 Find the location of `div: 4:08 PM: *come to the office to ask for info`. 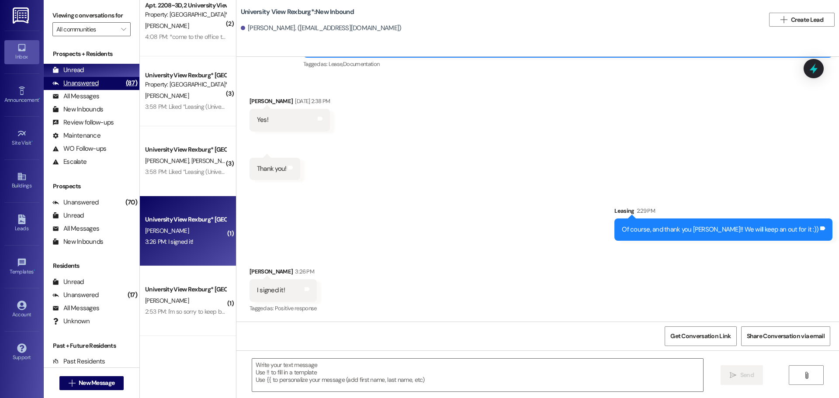

div: 4:08 PM: *come to the office to ask for info is located at coordinates (200, 37).